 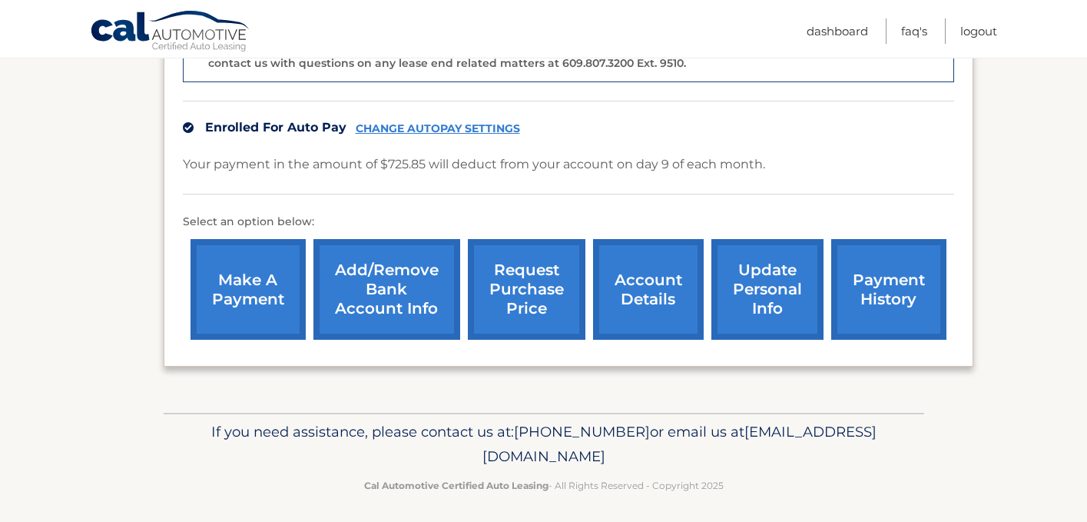 I want to click on a: update personal info, so click(x=768, y=289).